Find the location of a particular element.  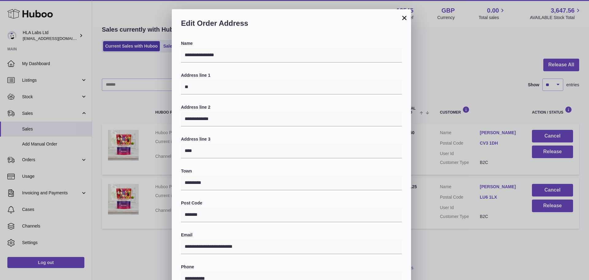

label: Address line 2 is located at coordinates (291, 107).